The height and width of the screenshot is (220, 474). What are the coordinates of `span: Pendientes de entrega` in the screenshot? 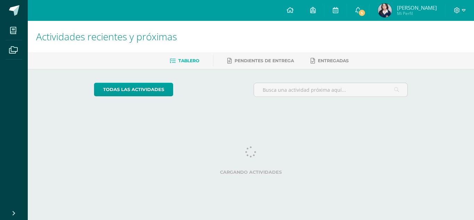 It's located at (264, 60).